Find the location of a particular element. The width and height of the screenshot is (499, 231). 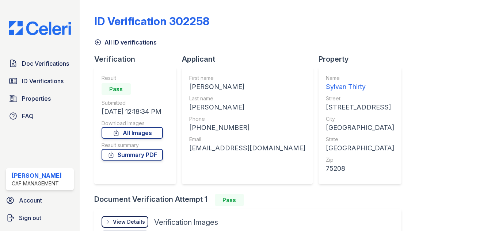

div: Verification is located at coordinates (138, 59).